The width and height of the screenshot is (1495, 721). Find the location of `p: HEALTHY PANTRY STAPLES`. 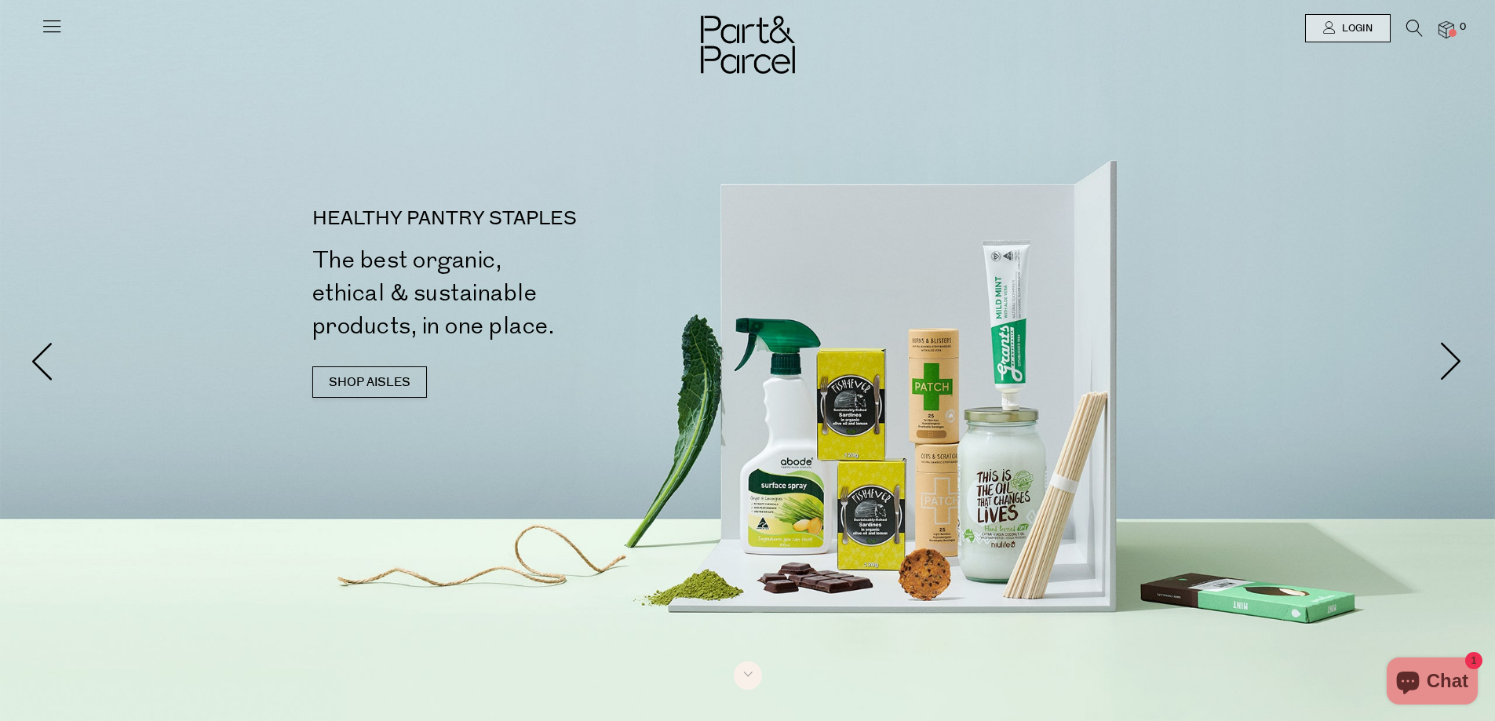

p: HEALTHY PANTRY STAPLES is located at coordinates (533, 219).